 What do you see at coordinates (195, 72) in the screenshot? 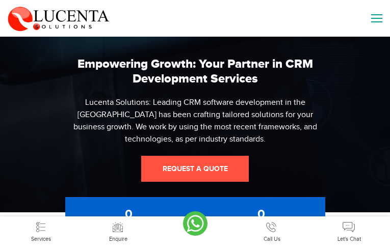
I see `h1: Empowering Growth: Your Partner in CRM Development Services` at bounding box center [195, 72].